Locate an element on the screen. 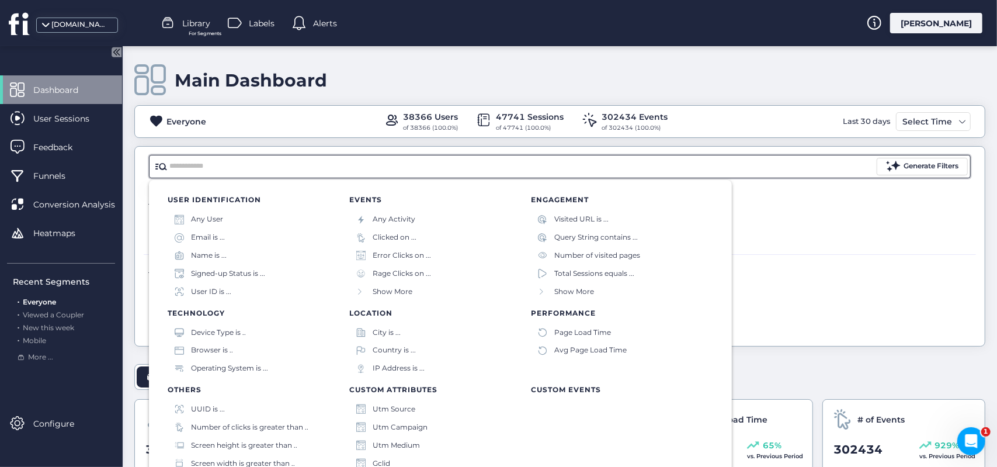 The width and height of the screenshot is (997, 467). div: User ID is ... is located at coordinates (211, 291).